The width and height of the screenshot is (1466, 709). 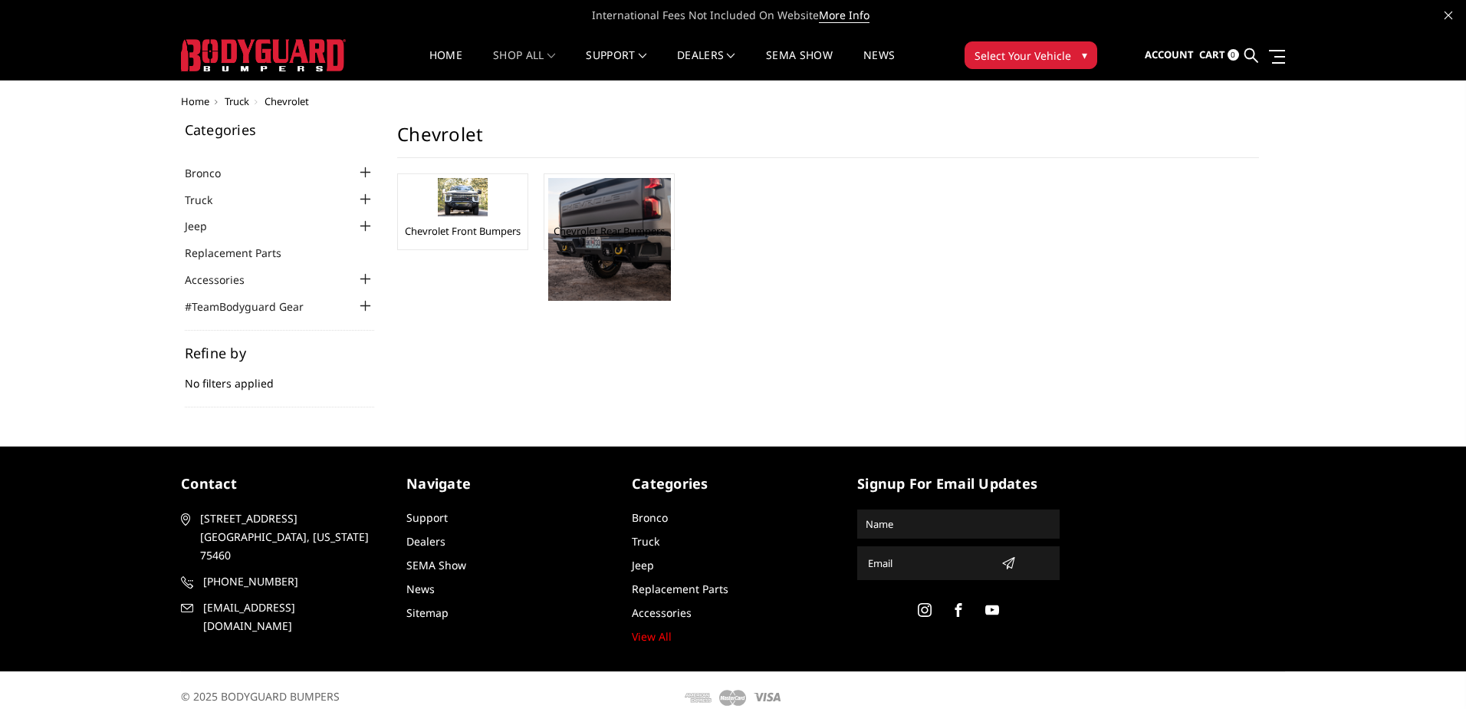 What do you see at coordinates (260, 696) in the screenshot?
I see `span: © 2025 BODYGUARD BUMPERS` at bounding box center [260, 696].